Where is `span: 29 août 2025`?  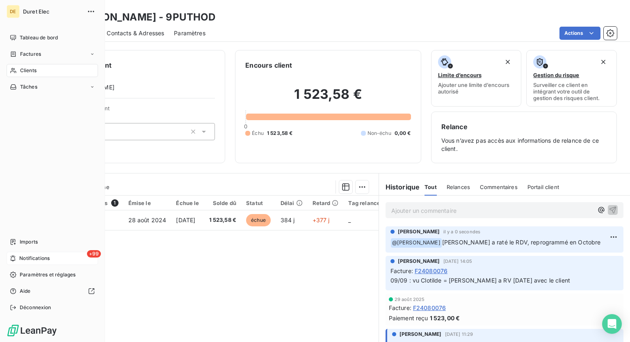
span: 29 août 2025 is located at coordinates (410, 299).